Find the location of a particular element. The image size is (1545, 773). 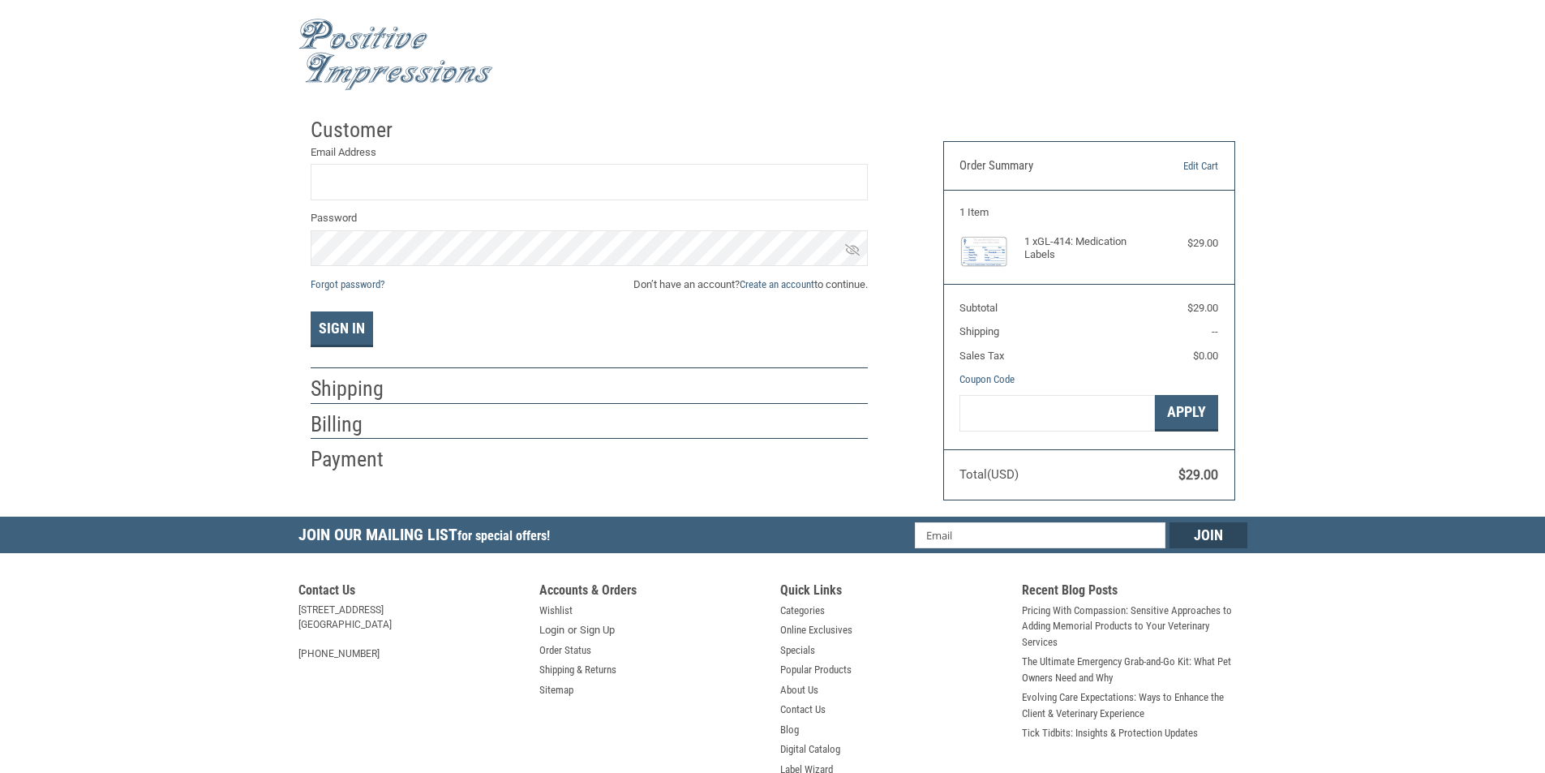

span: for special offers! is located at coordinates (504, 535).